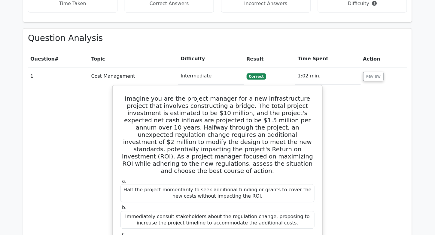 This screenshot has width=435, height=235. I want to click on th: Time Spent, so click(328, 59).